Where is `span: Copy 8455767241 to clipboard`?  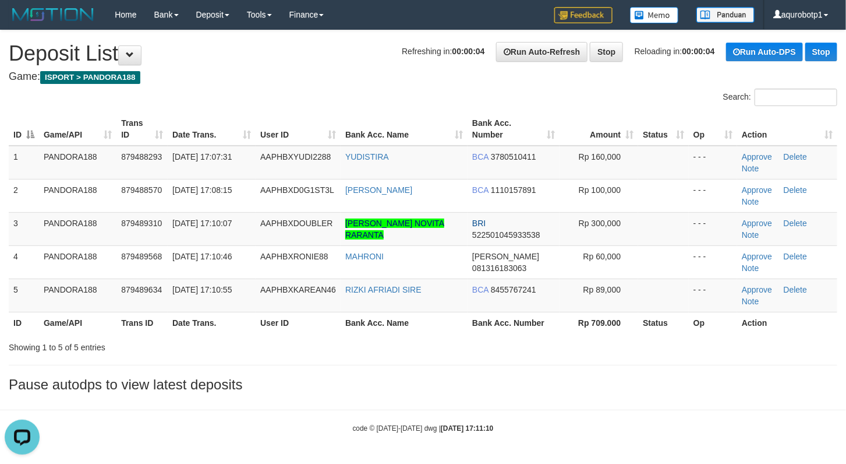
span: Copy 8455767241 to clipboard is located at coordinates (514, 289).